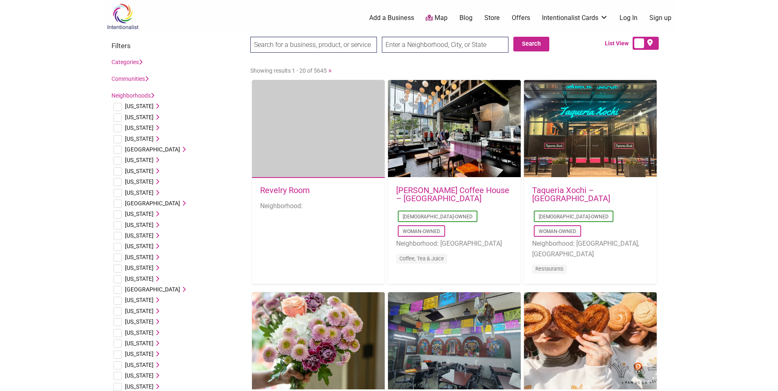 The height and width of the screenshot is (391, 778). Describe the element at coordinates (618, 43) in the screenshot. I see `span: List View` at that location.